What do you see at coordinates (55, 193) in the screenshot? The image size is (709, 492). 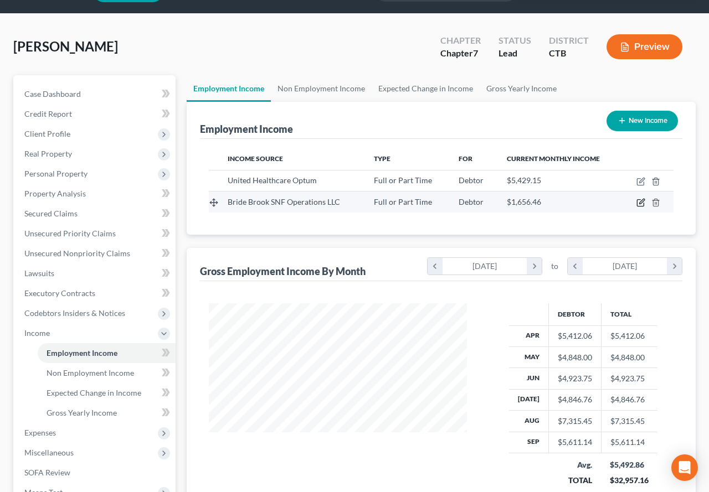 I see `span: Property Analysis` at bounding box center [55, 193].